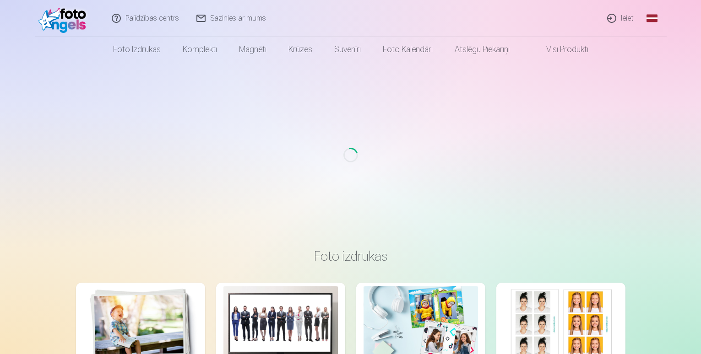  Describe the element at coordinates (482, 49) in the screenshot. I see `a: Atslēgu piekariņi` at that location.